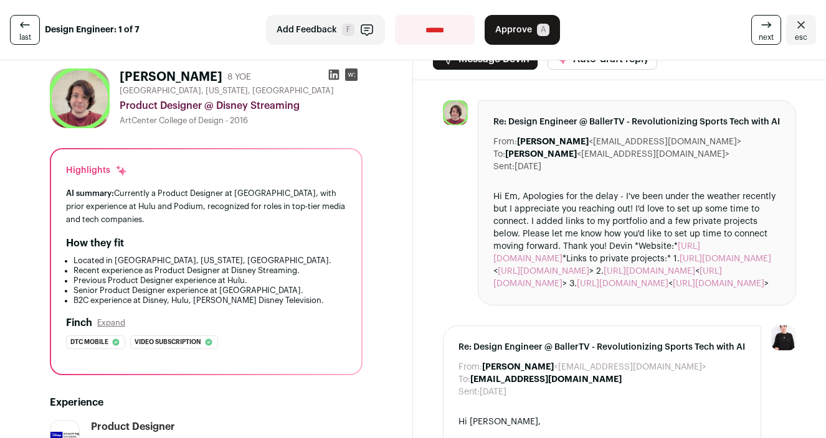 The height and width of the screenshot is (438, 826). Describe the element at coordinates (92, 30) in the screenshot. I see `strong: Design Engineer: 1 of 7` at that location.